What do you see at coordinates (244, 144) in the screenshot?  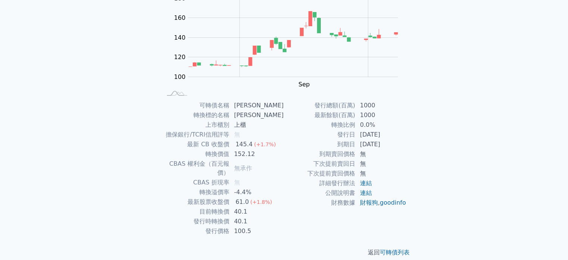 I see `div: 145.4` at bounding box center [244, 144].